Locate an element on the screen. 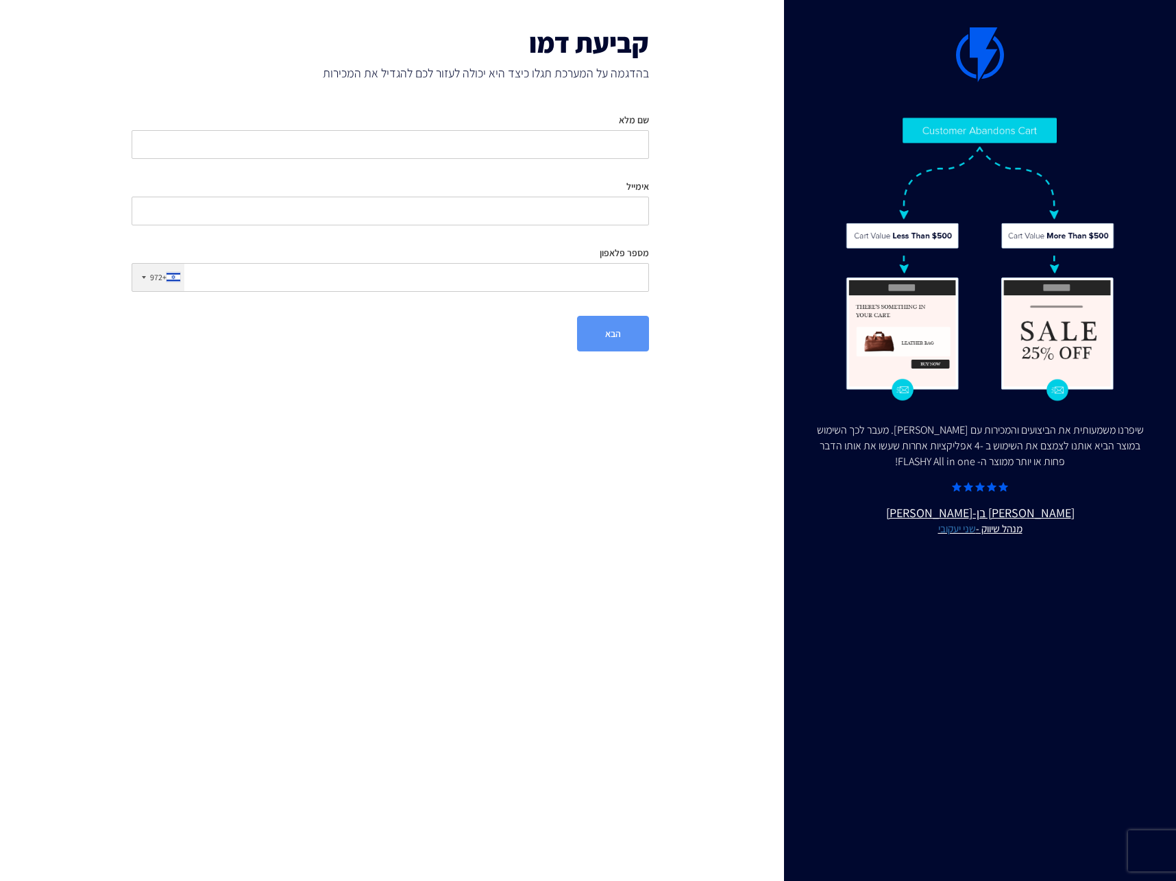 This screenshot has width=1176, height=881. h1: קביעת דמו is located at coordinates (390, 42).